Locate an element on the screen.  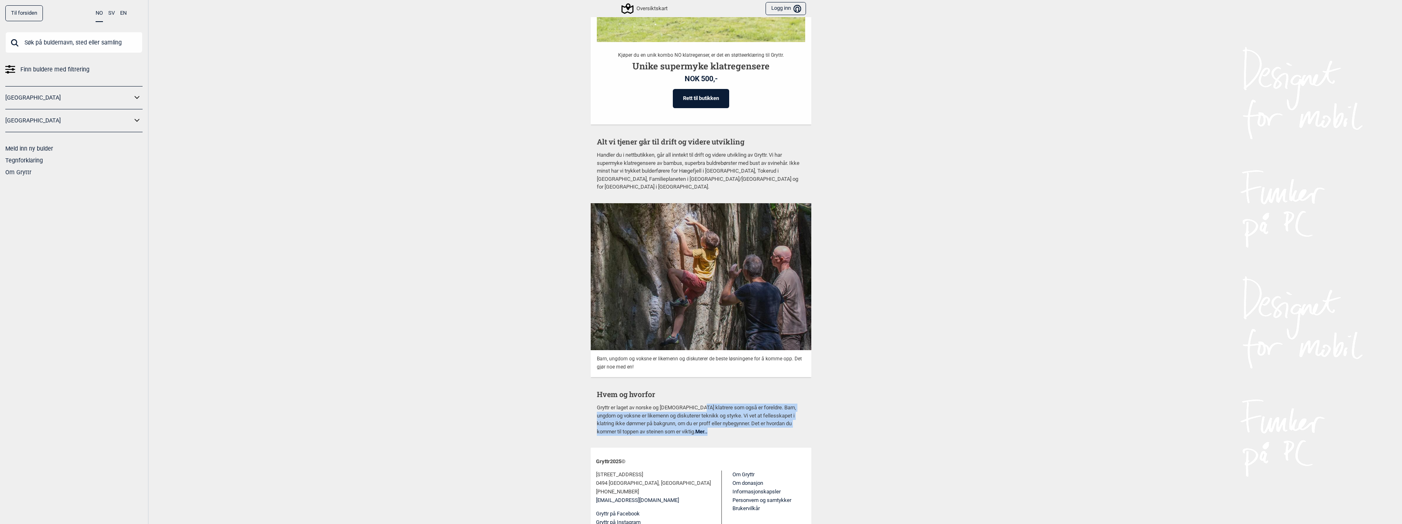
button: Logg inn is located at coordinates (785, 9).